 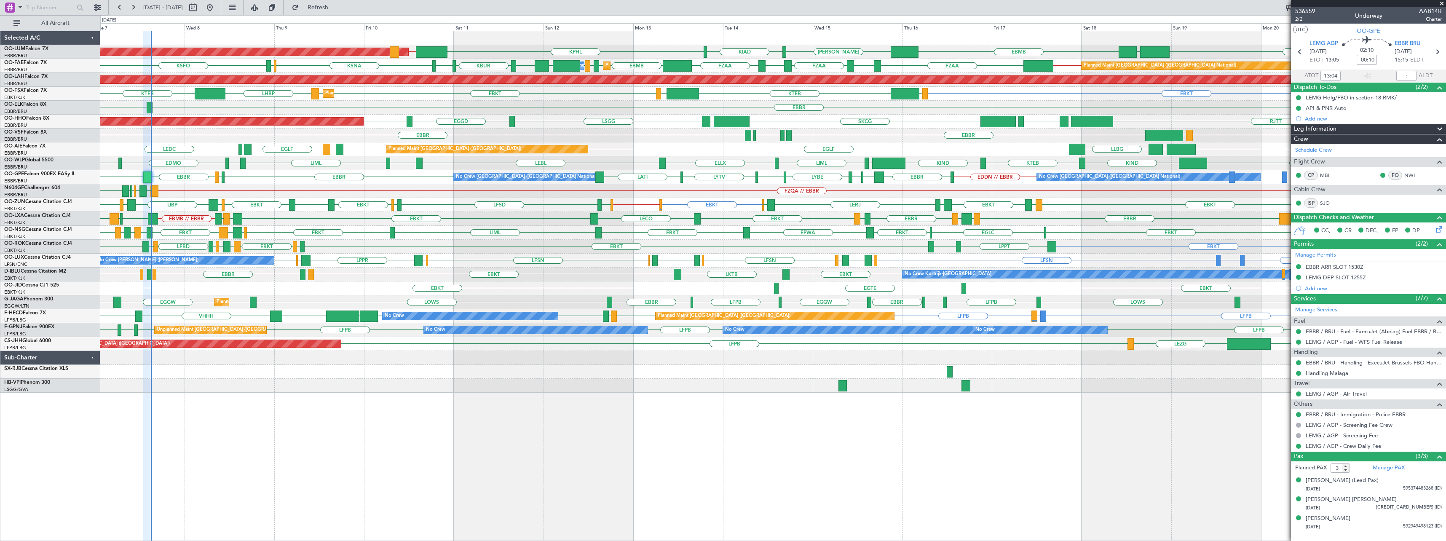 What do you see at coordinates (1301, 139) in the screenshot?
I see `span: Crew` at bounding box center [1301, 139].